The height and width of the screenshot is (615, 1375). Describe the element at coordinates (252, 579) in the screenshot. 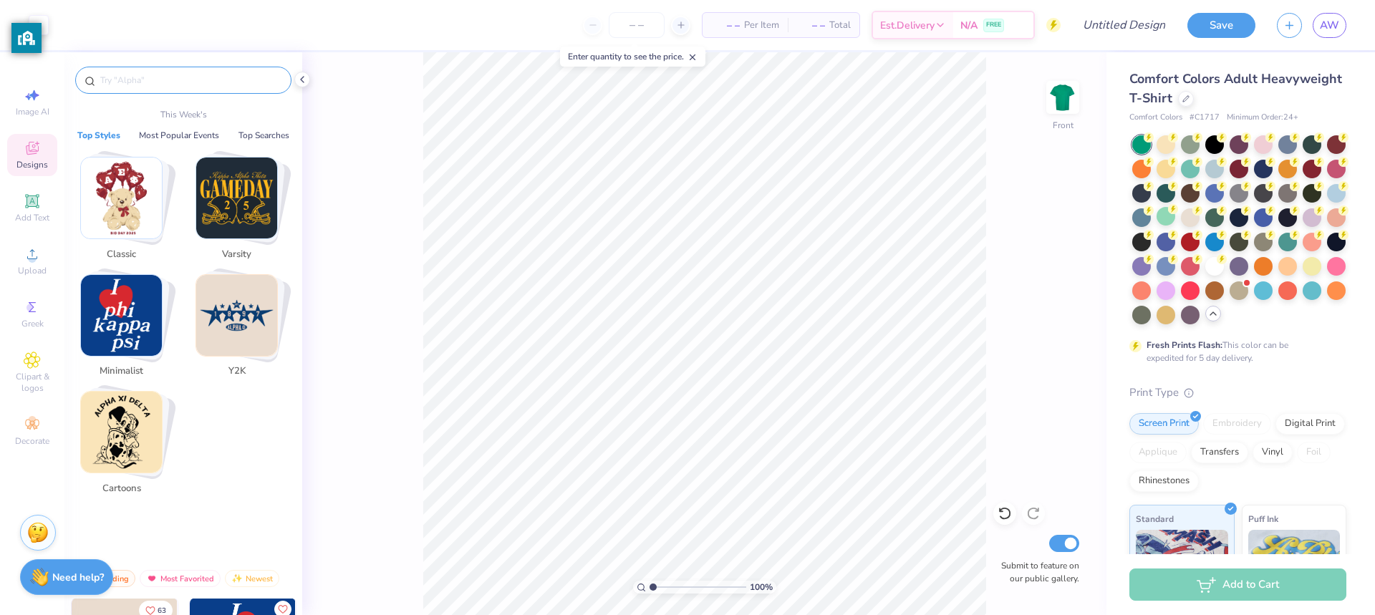

I see `div: Newest` at that location.